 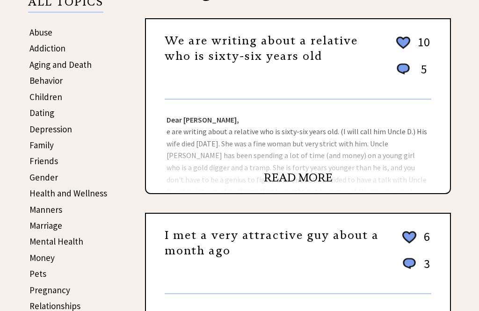 I want to click on td: 5, so click(x=422, y=73).